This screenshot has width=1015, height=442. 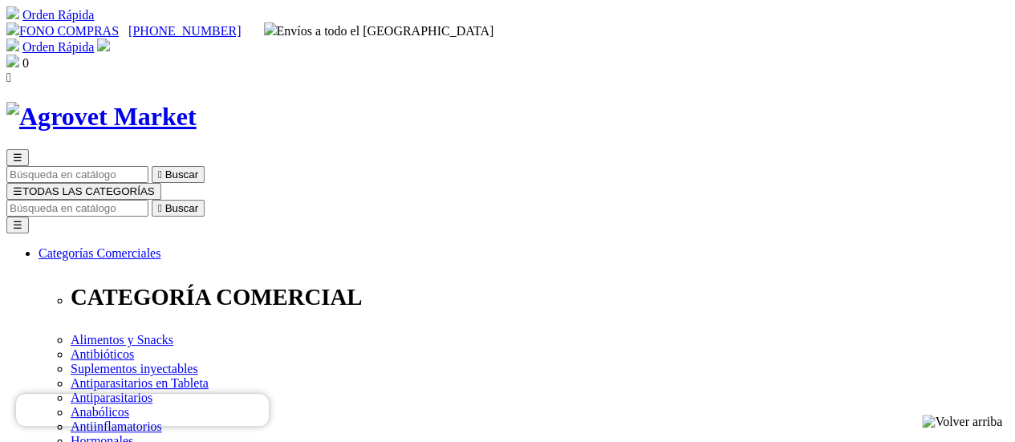 What do you see at coordinates (104, 47) in the screenshot?
I see `a: Acceda a su cuenta de cliente` at bounding box center [104, 47].